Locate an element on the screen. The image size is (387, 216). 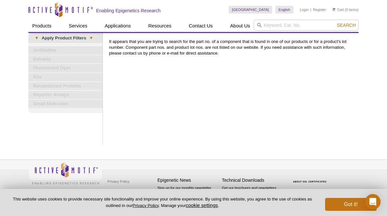
a: Resources is located at coordinates (160, 26).